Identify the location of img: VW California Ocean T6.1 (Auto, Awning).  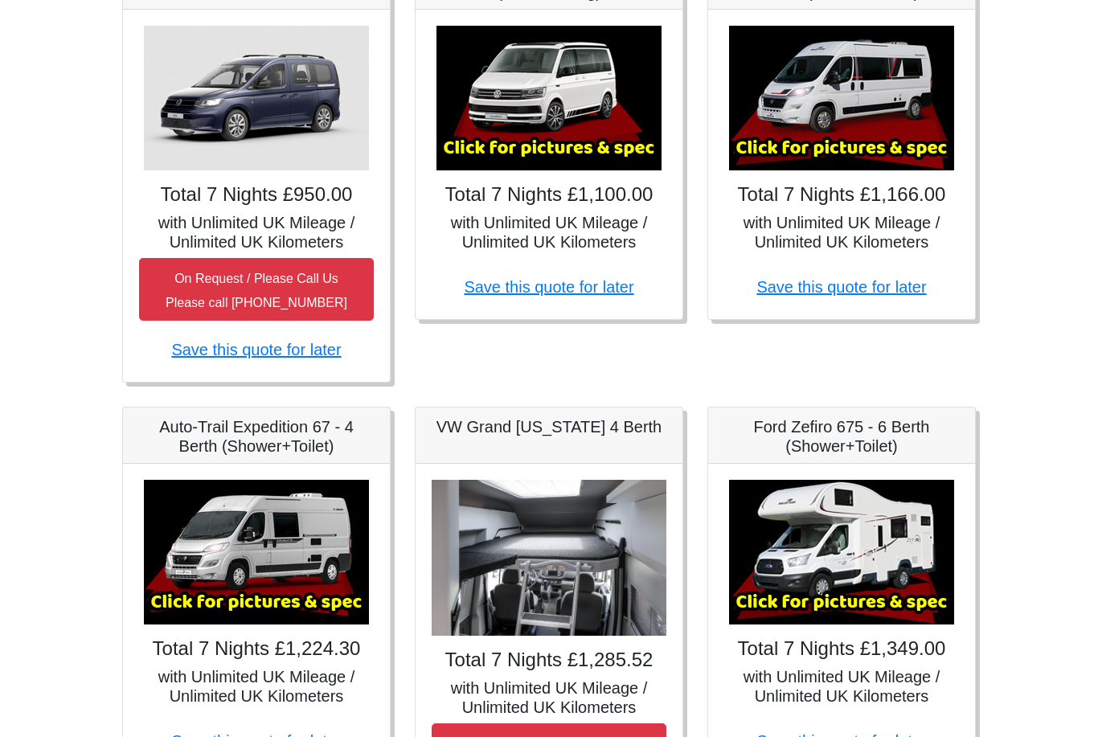
(549, 98).